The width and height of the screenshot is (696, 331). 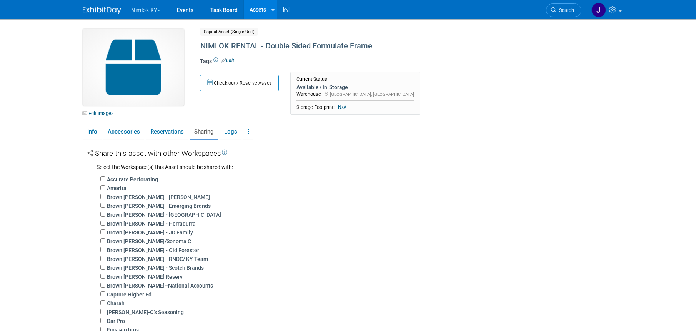 I want to click on div: Select the Workspace(s) this Asset should be shared with:, so click(x=355, y=167).